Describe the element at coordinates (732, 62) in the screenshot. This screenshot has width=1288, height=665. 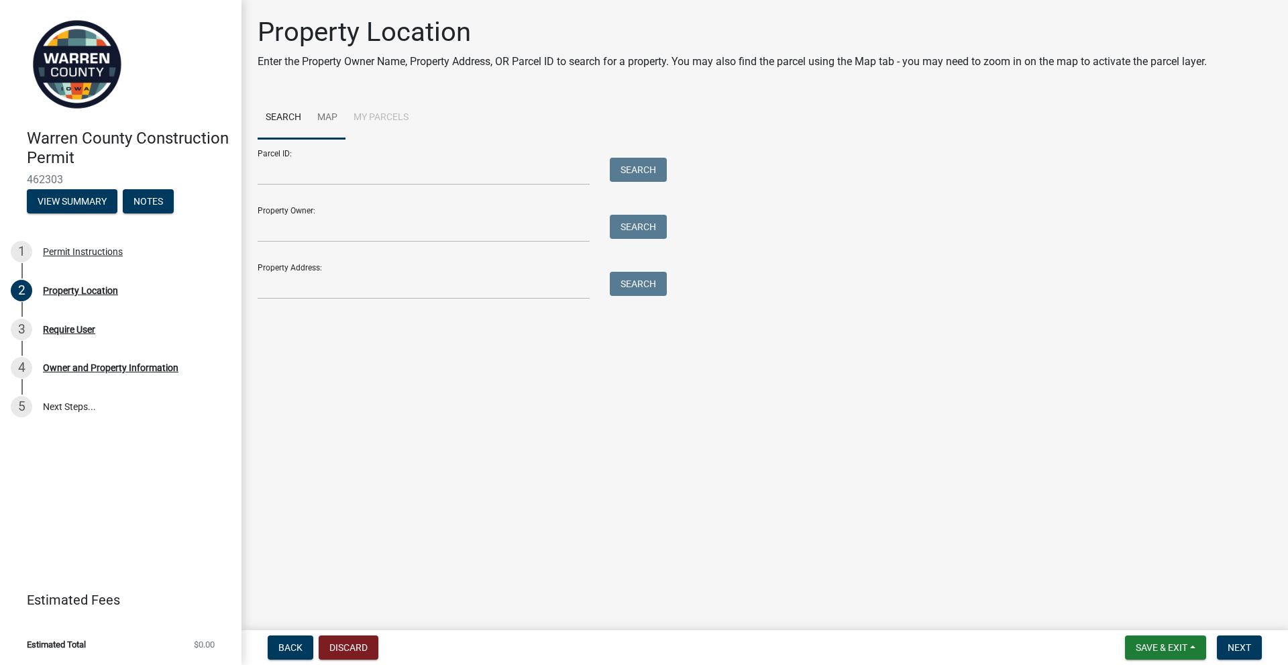
I see `p: Enter the Property Owner Name, Property Address, OR Parcel ID to search for a property. You may a...` at that location.